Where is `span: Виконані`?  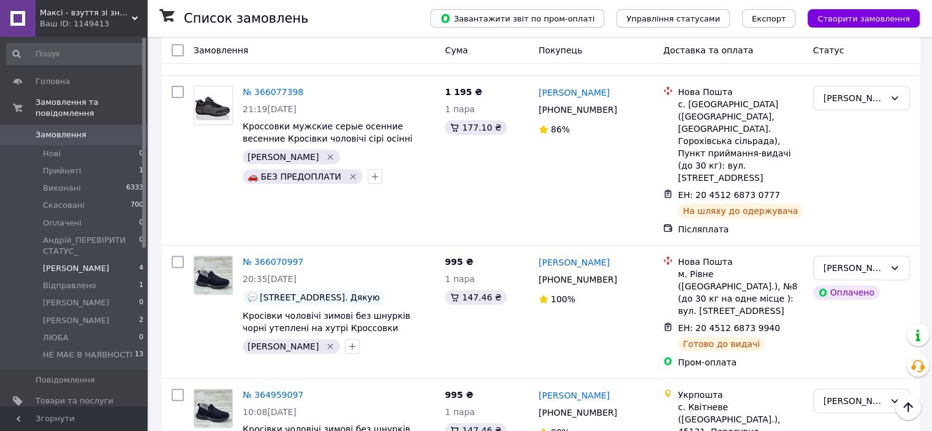
span: Виконані is located at coordinates (62, 188).